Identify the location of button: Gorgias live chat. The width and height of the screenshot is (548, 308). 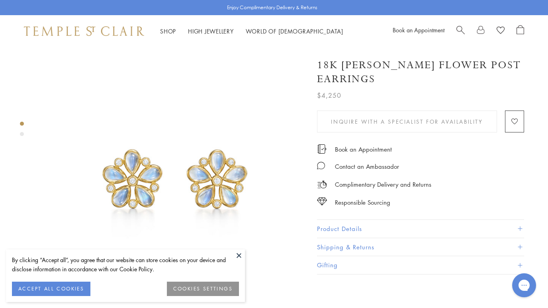
(16, 15).